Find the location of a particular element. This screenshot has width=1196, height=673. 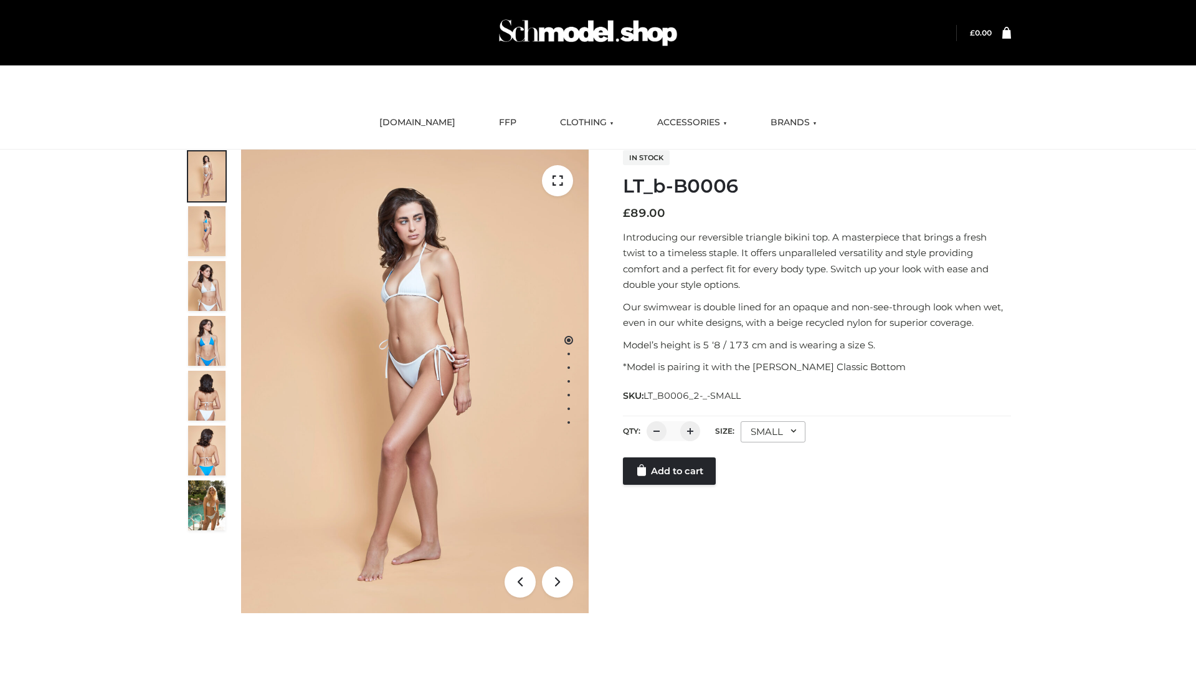

a: FFP is located at coordinates (508, 123).